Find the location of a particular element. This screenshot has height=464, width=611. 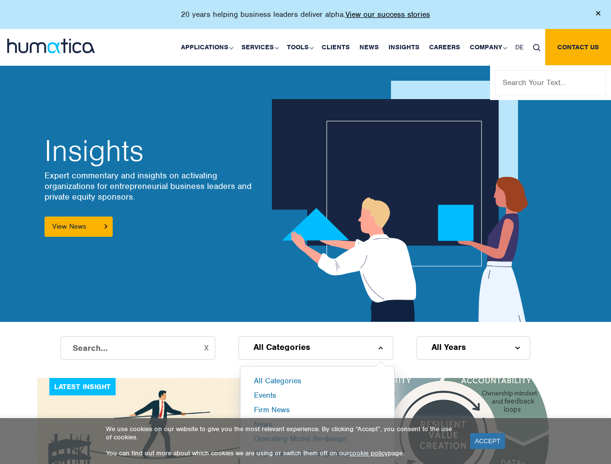

li: Firm News is located at coordinates (324, 413).